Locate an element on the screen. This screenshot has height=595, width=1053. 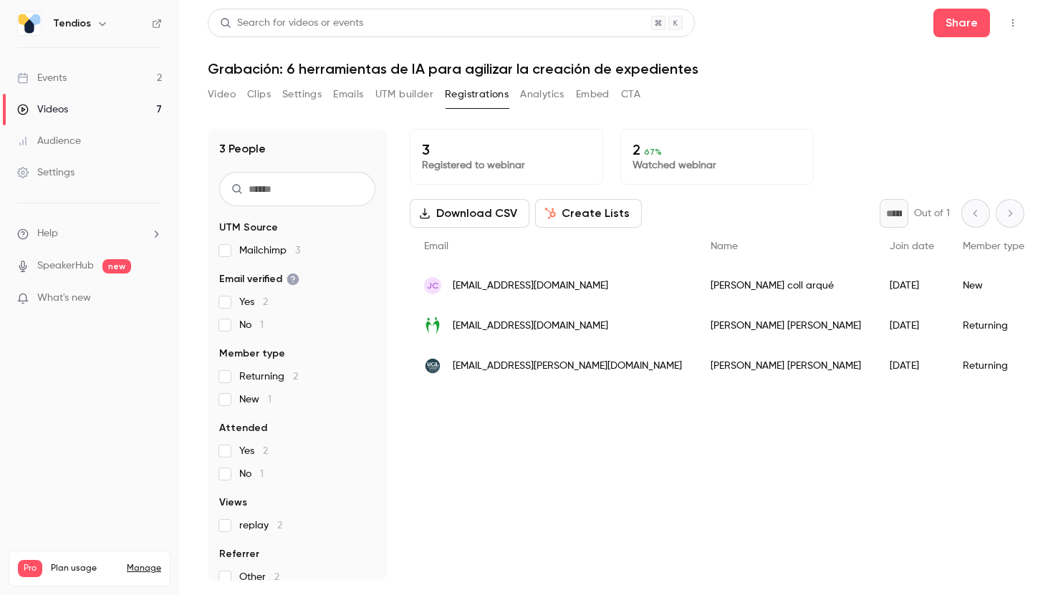
span: Email is located at coordinates (436, 246).